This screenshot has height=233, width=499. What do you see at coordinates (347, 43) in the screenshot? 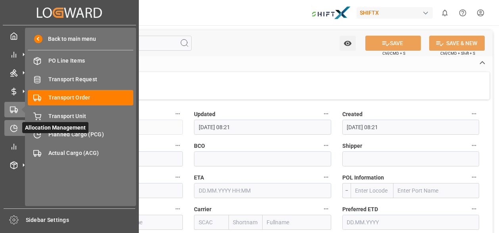
I see `button: open menu` at bounding box center [347, 43].